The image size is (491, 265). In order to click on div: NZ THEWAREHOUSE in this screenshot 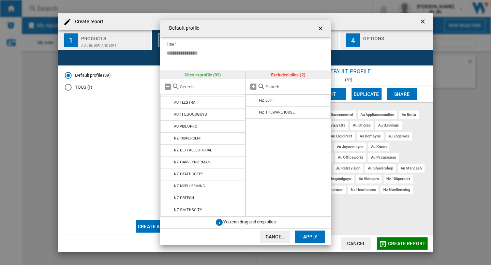, I will do `click(277, 112)`.